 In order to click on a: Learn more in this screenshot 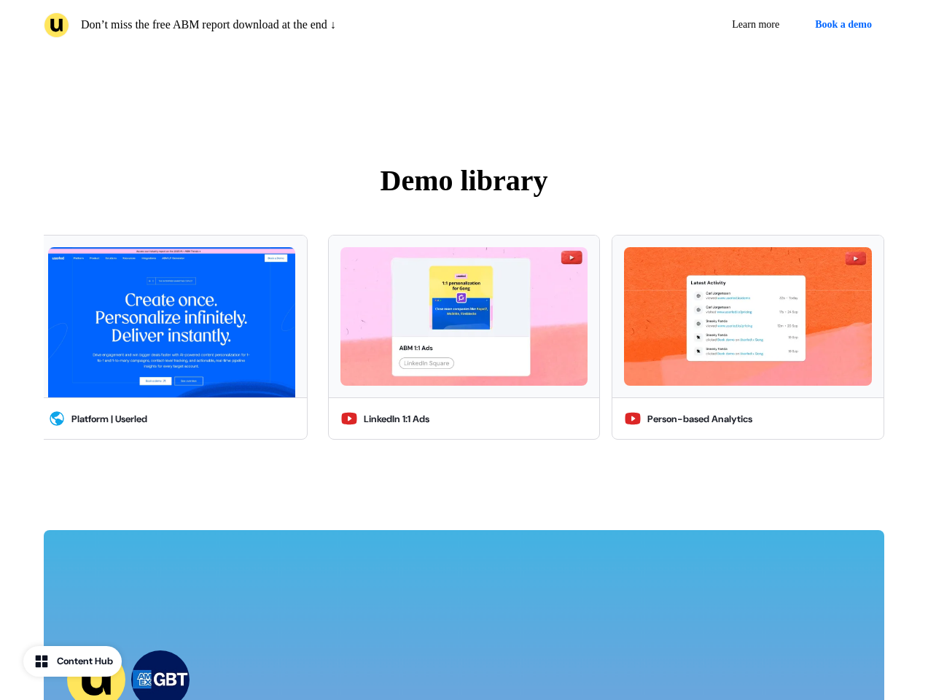, I will do `click(755, 25)`.